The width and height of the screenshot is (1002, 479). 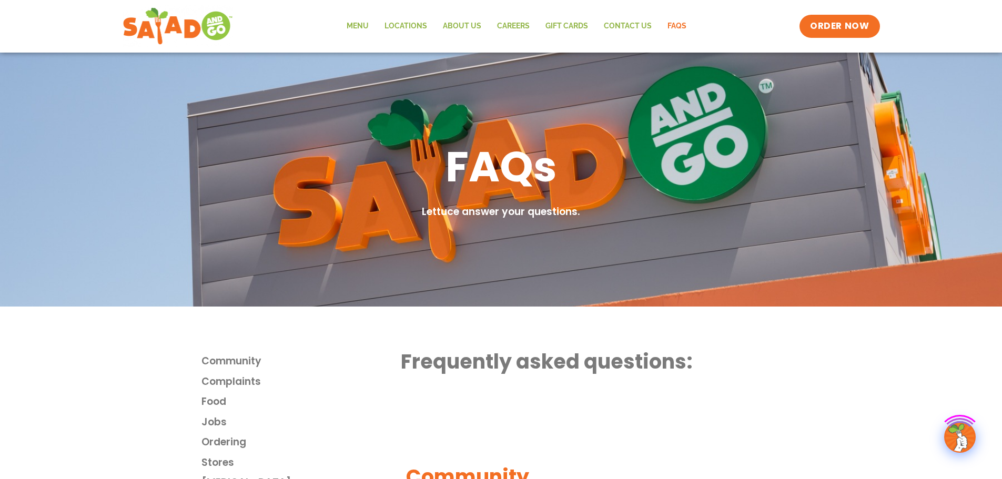 I want to click on a: Food, so click(x=301, y=402).